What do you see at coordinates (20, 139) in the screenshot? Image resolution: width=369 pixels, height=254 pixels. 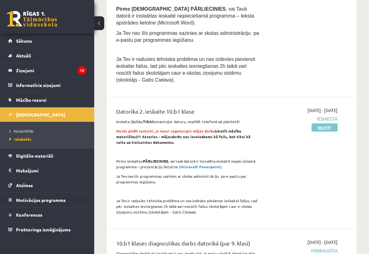 I see `span: Izlabotās` at bounding box center [20, 139].